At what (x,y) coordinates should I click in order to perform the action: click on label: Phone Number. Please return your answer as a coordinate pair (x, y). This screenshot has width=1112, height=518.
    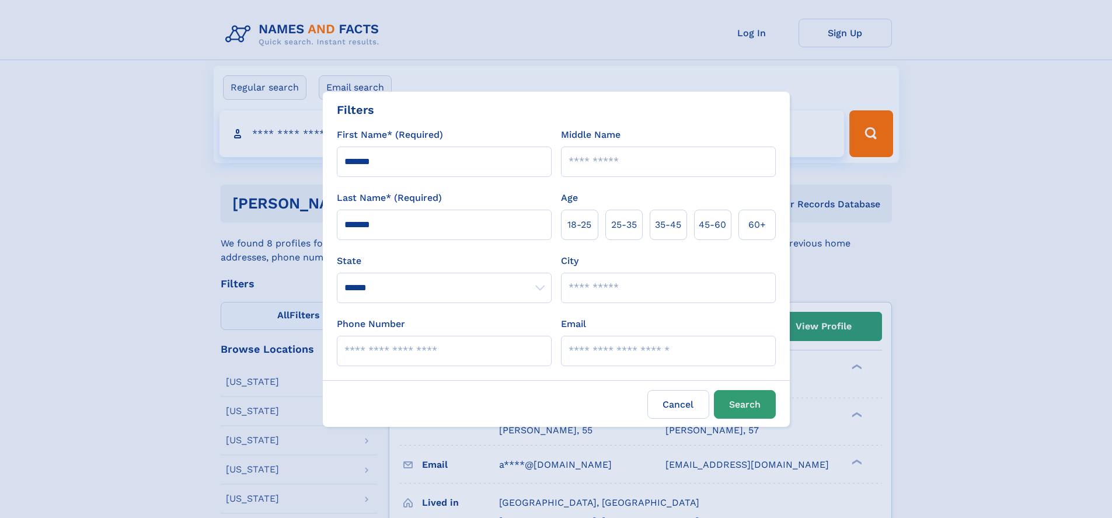
    Looking at the image, I should click on (371, 324).